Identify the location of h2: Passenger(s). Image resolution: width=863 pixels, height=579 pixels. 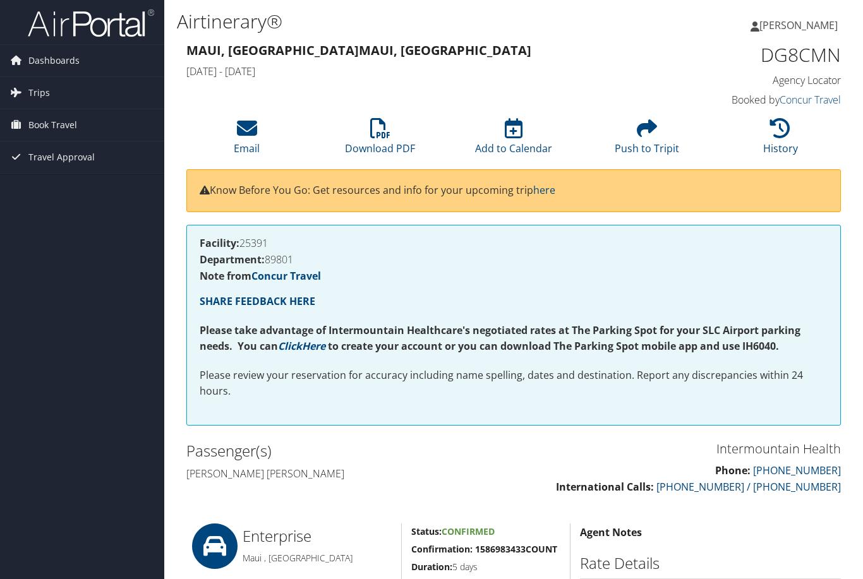
(345, 451).